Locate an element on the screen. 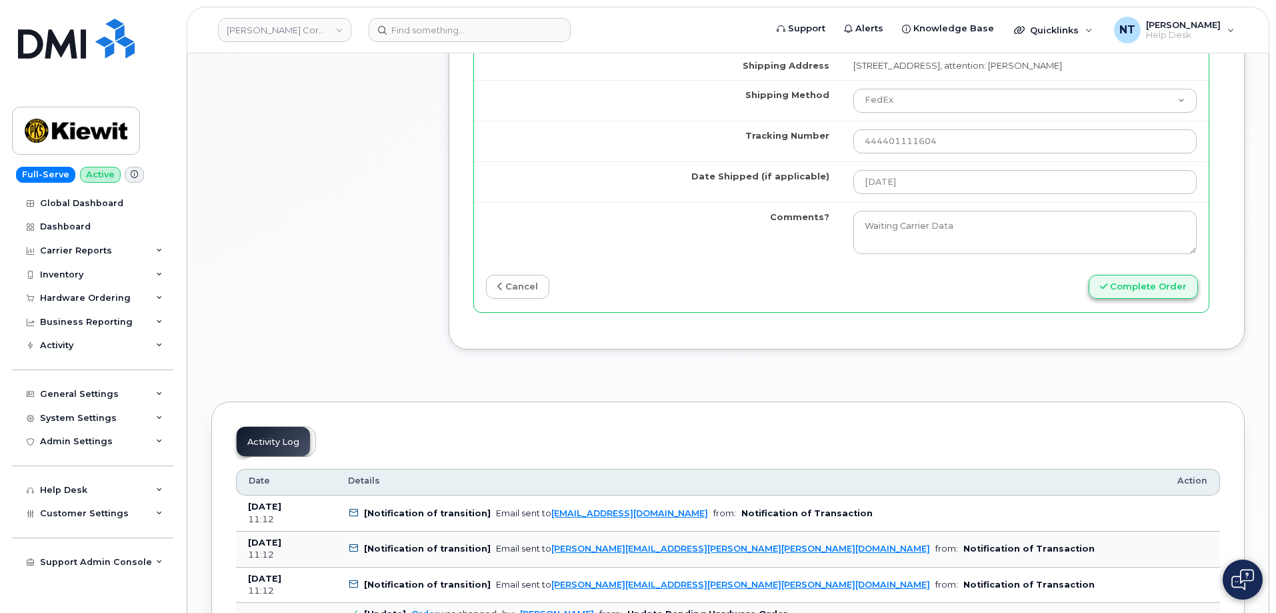 The image size is (1276, 613). a: Kiewit Corporation is located at coordinates (285, 30).